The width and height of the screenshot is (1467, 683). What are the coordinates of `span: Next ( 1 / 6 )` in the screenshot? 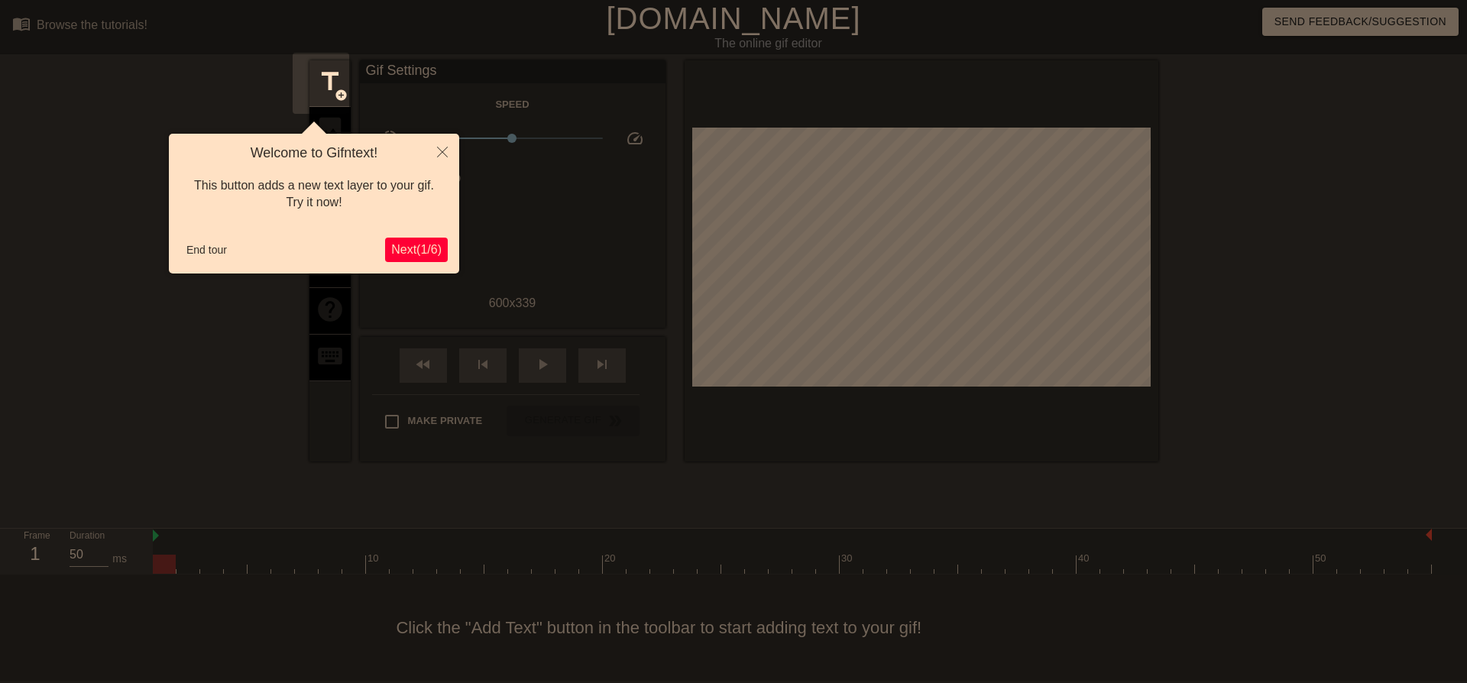 It's located at (416, 249).